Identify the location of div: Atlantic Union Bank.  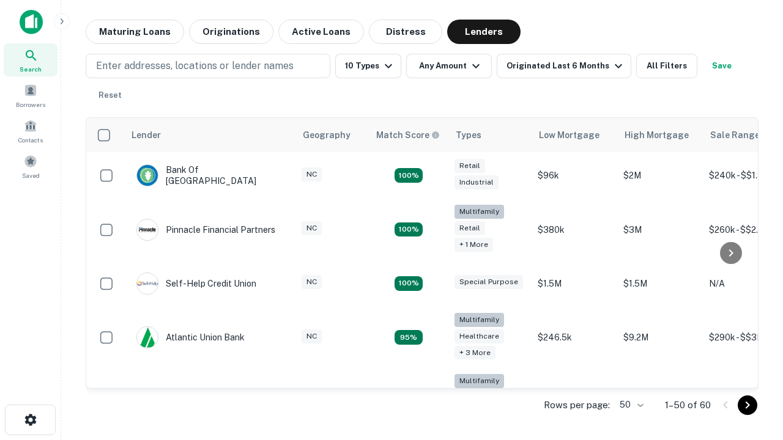
(190, 337).